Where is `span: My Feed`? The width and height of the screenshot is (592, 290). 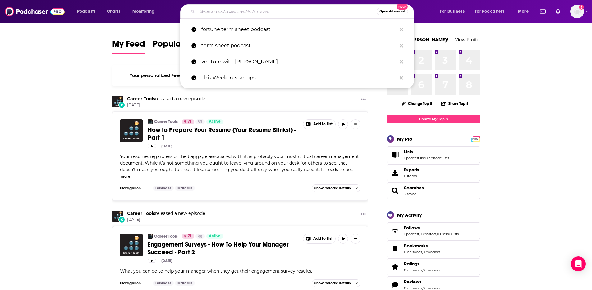
span: My Feed is located at coordinates (129, 46).